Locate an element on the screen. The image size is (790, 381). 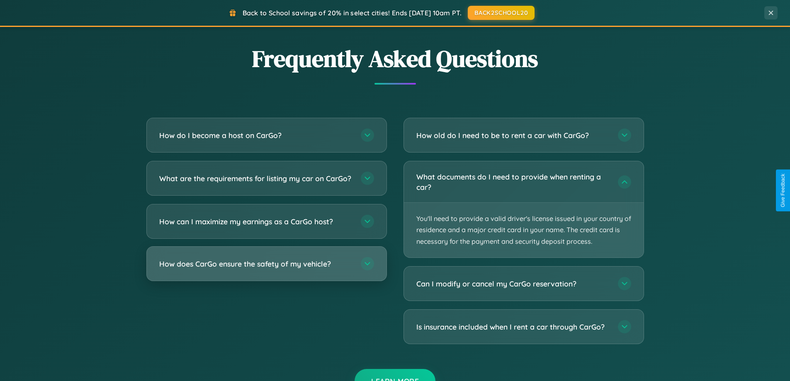
h3: How old do I need to be to rent a car with CarGo? is located at coordinates (513, 135).